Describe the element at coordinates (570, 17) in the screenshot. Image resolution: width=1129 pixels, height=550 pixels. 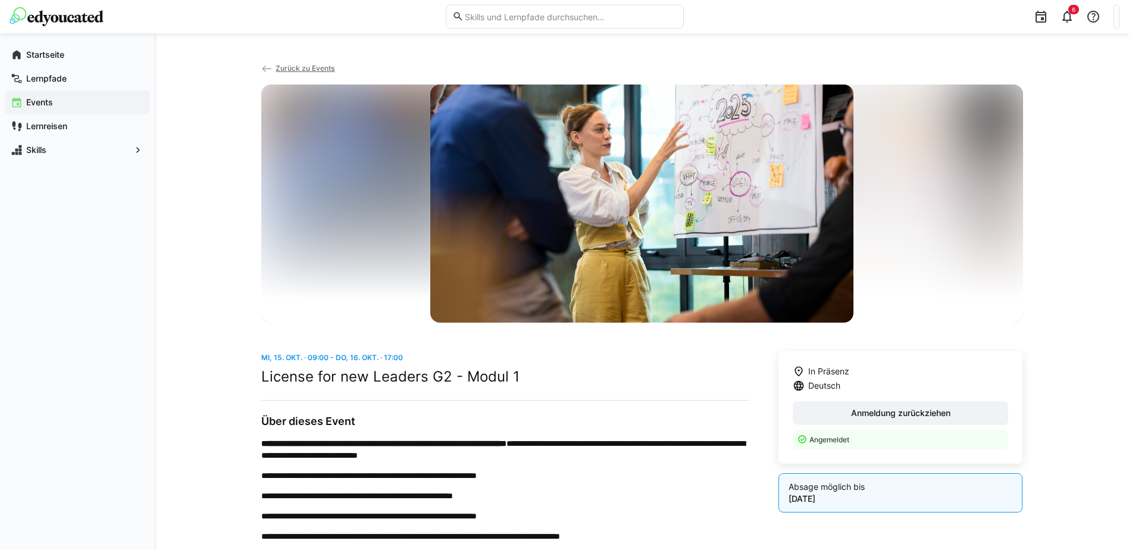
I see `input: Skills und Lernpfade durchsuchen…` at that location.